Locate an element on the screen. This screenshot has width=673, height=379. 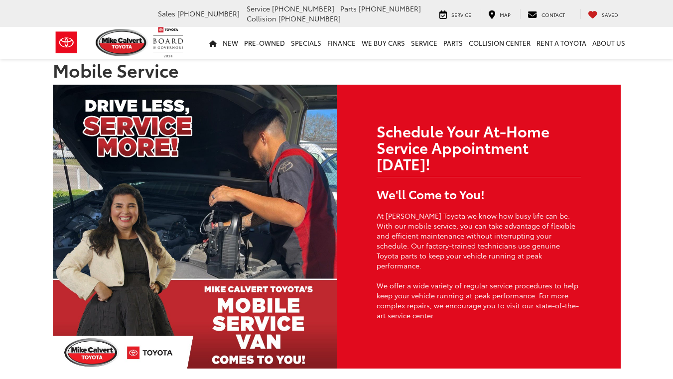
a: Specials is located at coordinates (306, 43).